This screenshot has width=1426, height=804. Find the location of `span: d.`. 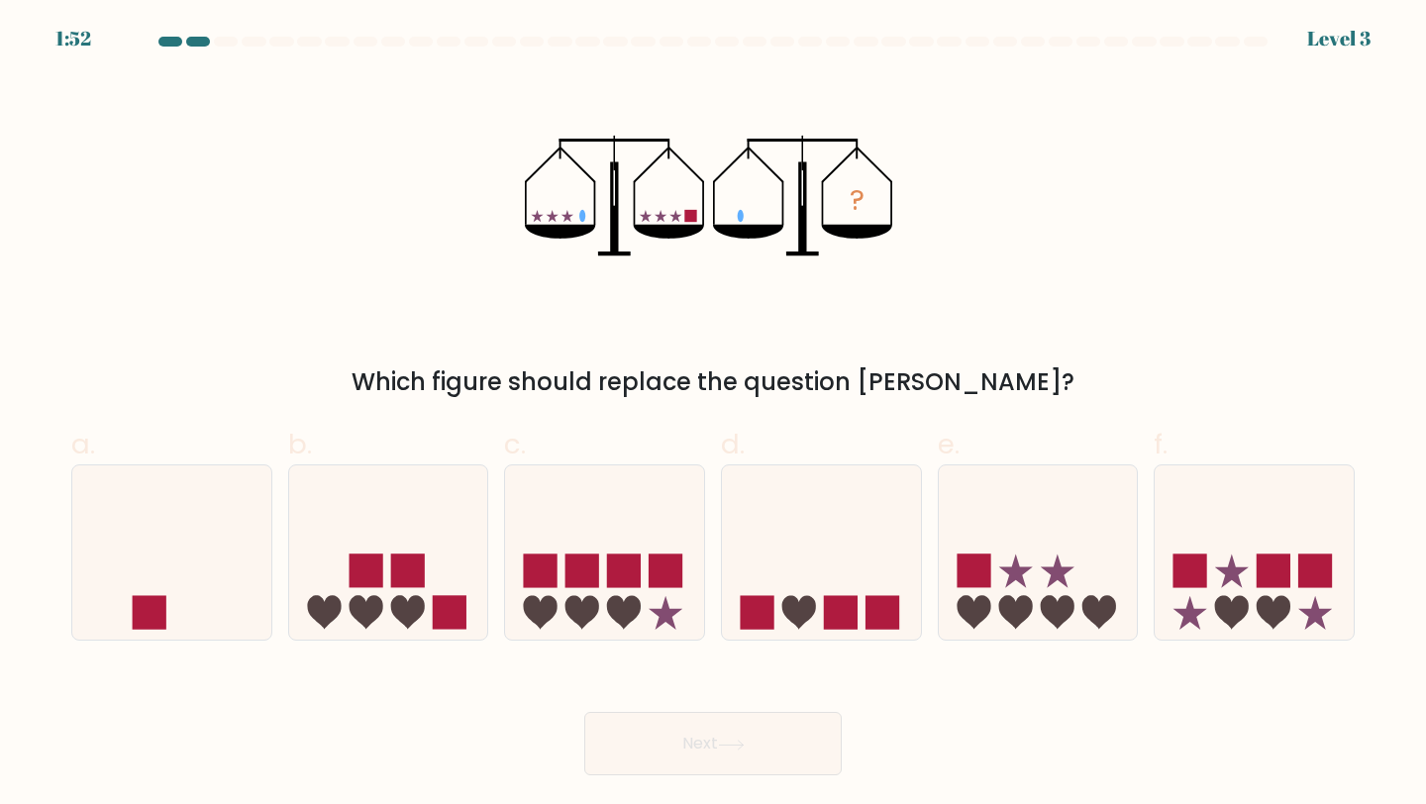

span: d. is located at coordinates (733, 444).